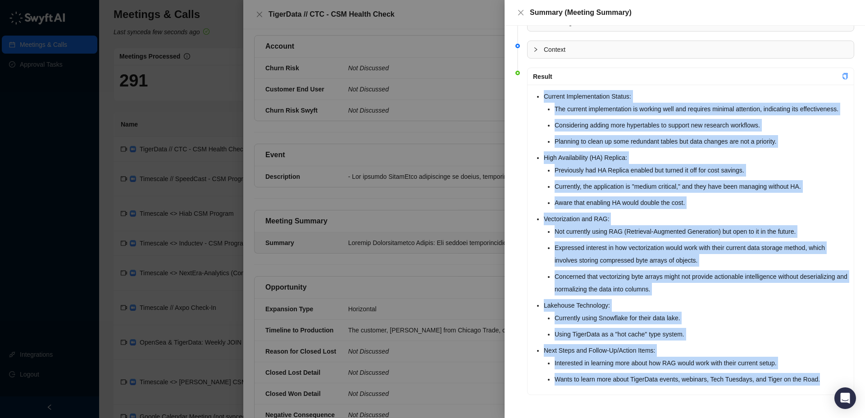 This screenshot has height=418, width=865. What do you see at coordinates (696, 365) in the screenshot?
I see `li: Next Steps and Follow-Up/Action Items:` at bounding box center [696, 365].